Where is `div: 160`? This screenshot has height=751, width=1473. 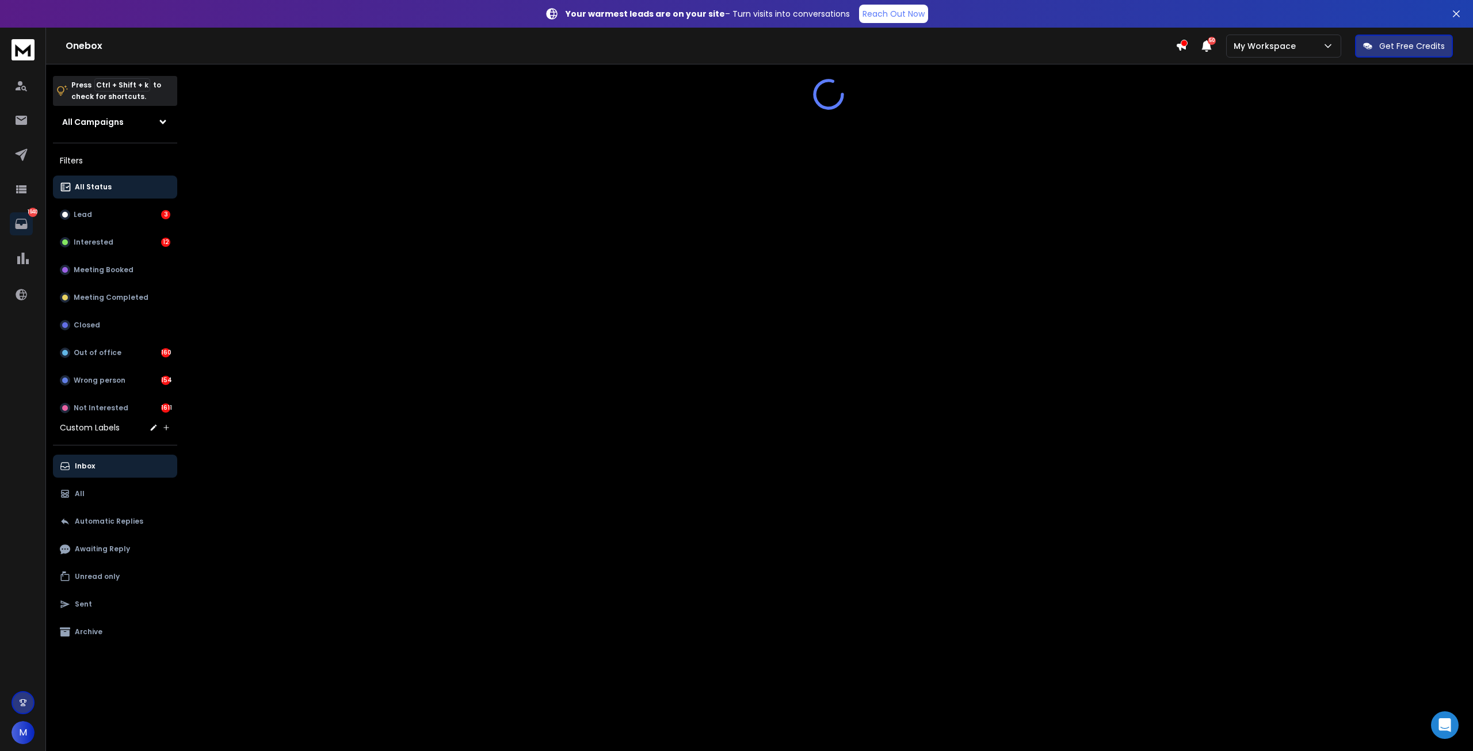
div: 160 is located at coordinates (166, 353).